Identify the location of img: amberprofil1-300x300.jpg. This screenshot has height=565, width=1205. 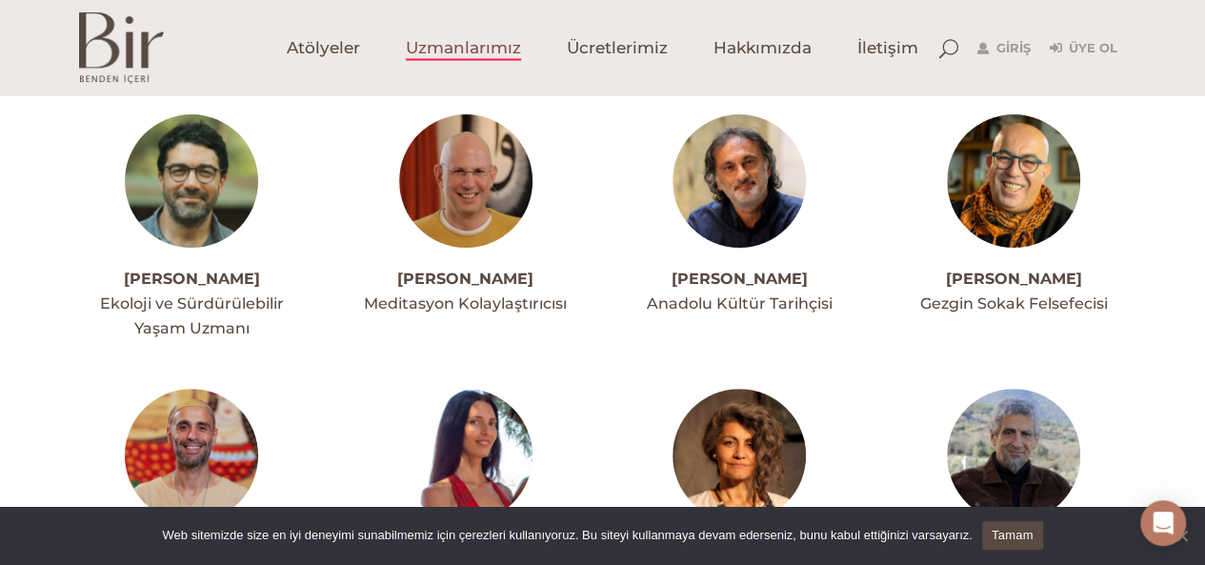
(466, 455).